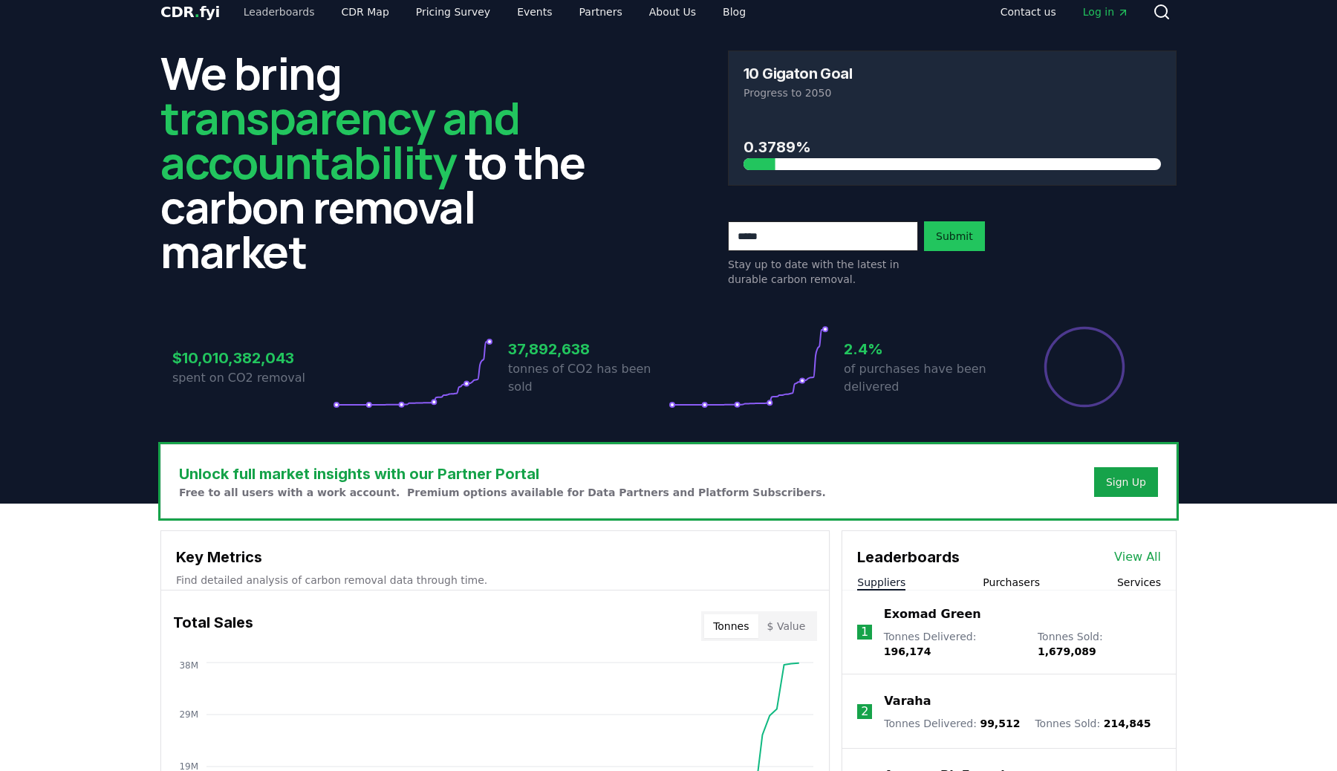  What do you see at coordinates (952, 93) in the screenshot?
I see `p: Progress to 2050` at bounding box center [952, 93].